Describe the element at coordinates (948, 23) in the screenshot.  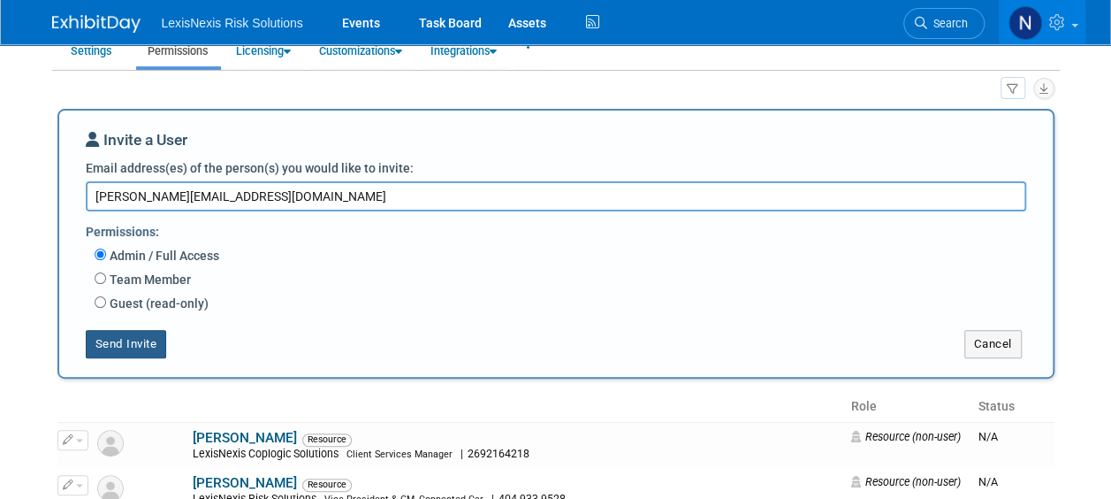
I see `span: Search` at that location.